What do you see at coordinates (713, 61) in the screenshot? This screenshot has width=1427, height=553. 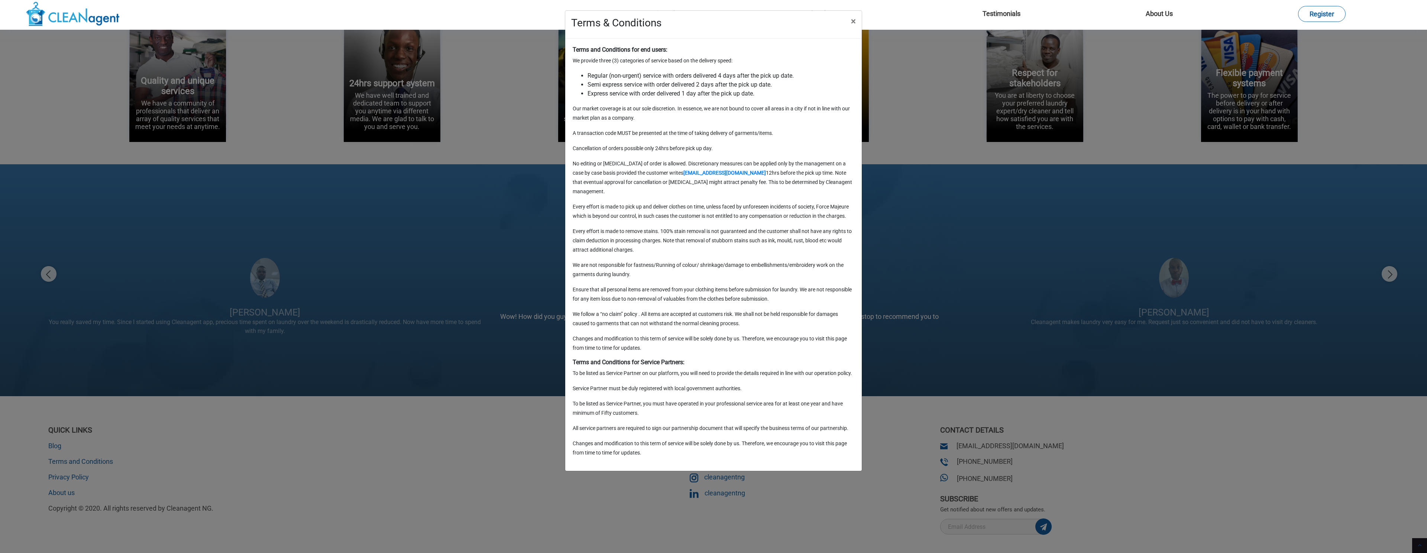 I see `p: We provide three (3) categories of service based on the delivery speed:` at bounding box center [713, 61].